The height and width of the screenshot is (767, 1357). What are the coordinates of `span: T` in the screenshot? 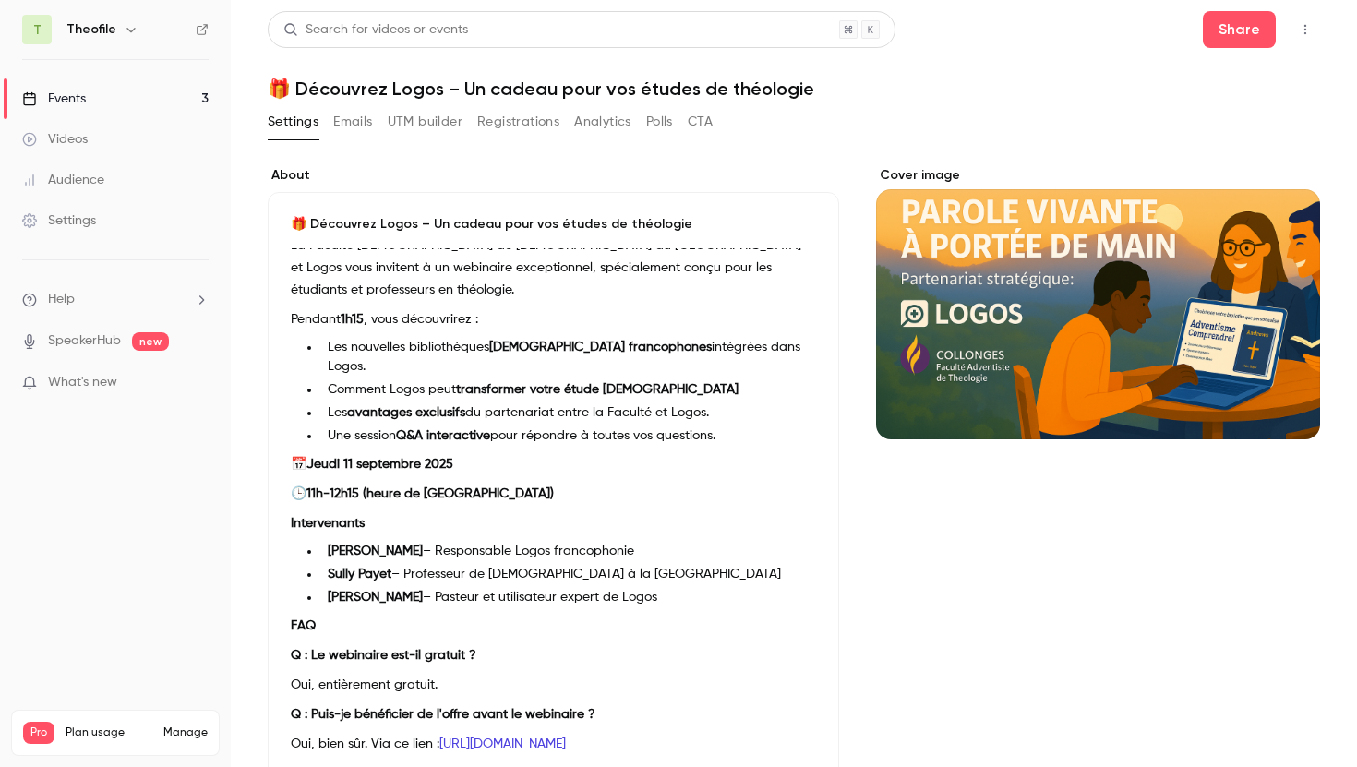 It's located at (37, 30).